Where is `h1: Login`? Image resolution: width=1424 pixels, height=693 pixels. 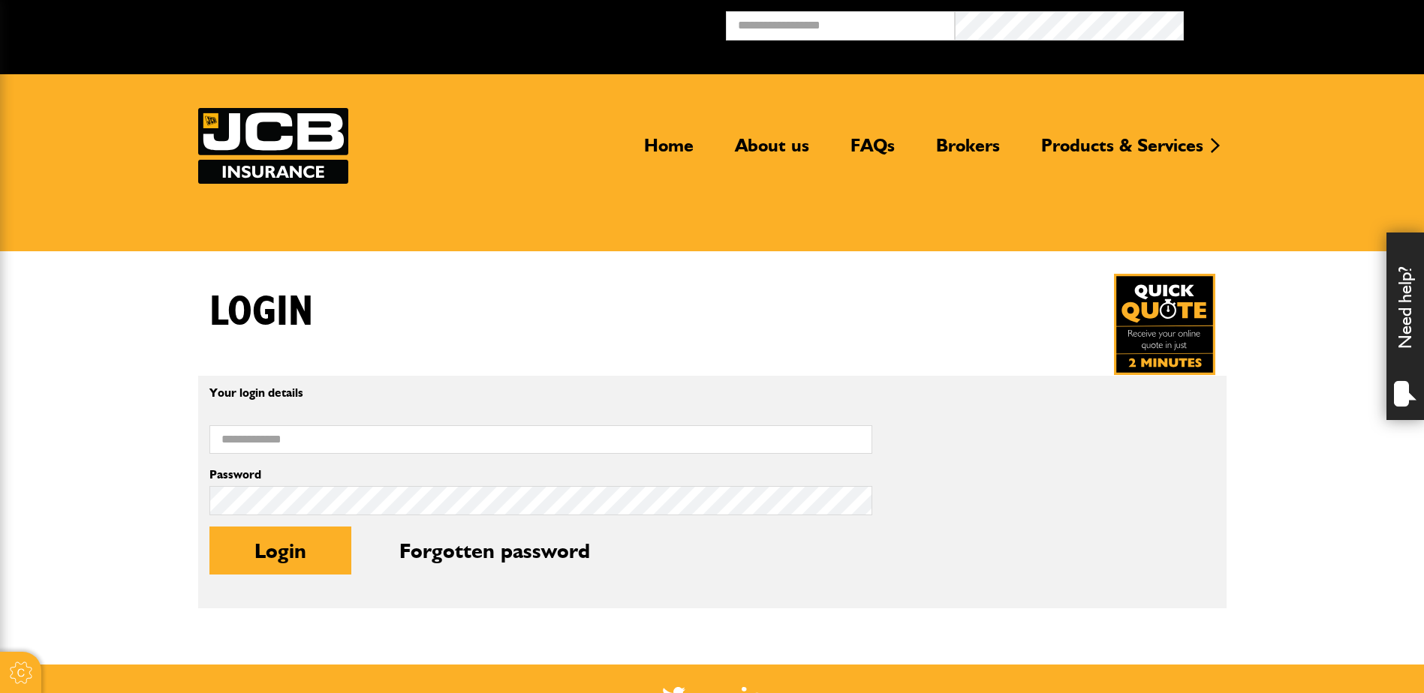 h1: Login is located at coordinates (261, 312).